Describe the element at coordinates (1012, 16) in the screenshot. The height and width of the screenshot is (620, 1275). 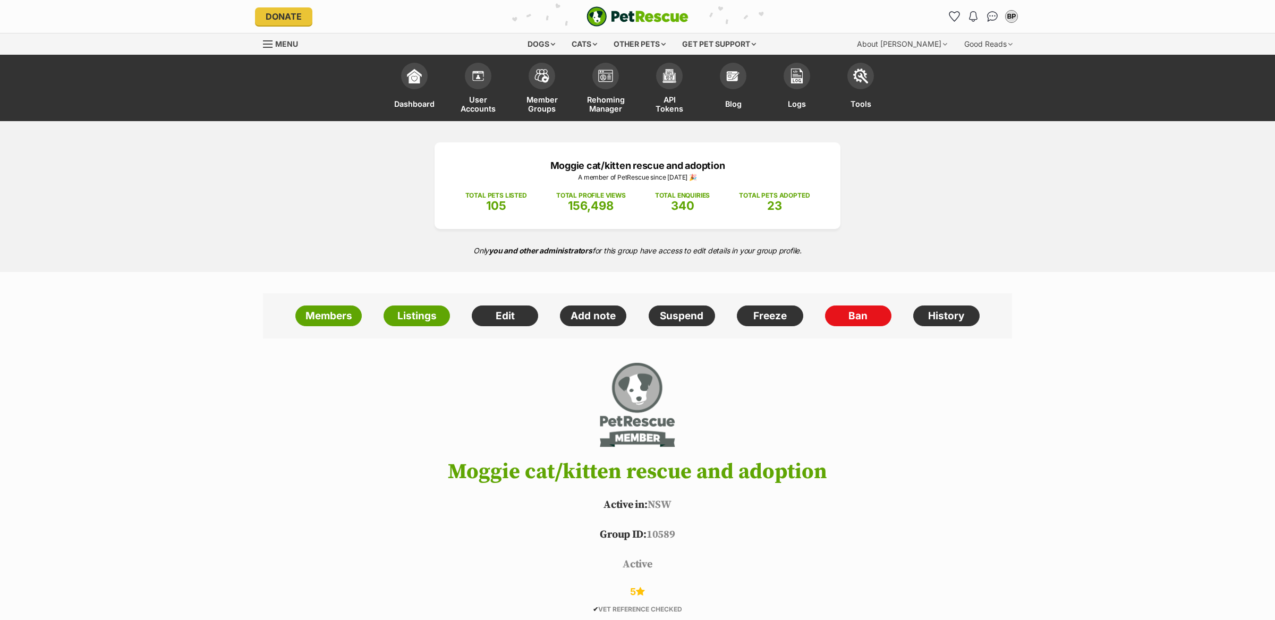
I see `div: BP` at that location.